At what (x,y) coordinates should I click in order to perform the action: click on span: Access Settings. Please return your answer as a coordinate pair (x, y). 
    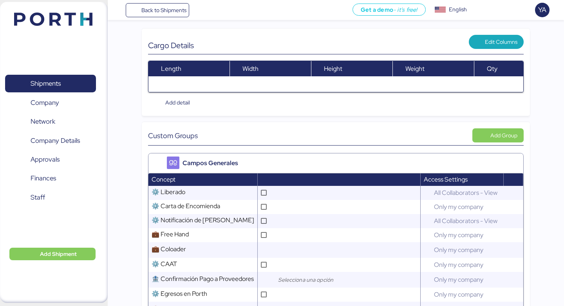
    Looking at the image, I should click on (446, 179).